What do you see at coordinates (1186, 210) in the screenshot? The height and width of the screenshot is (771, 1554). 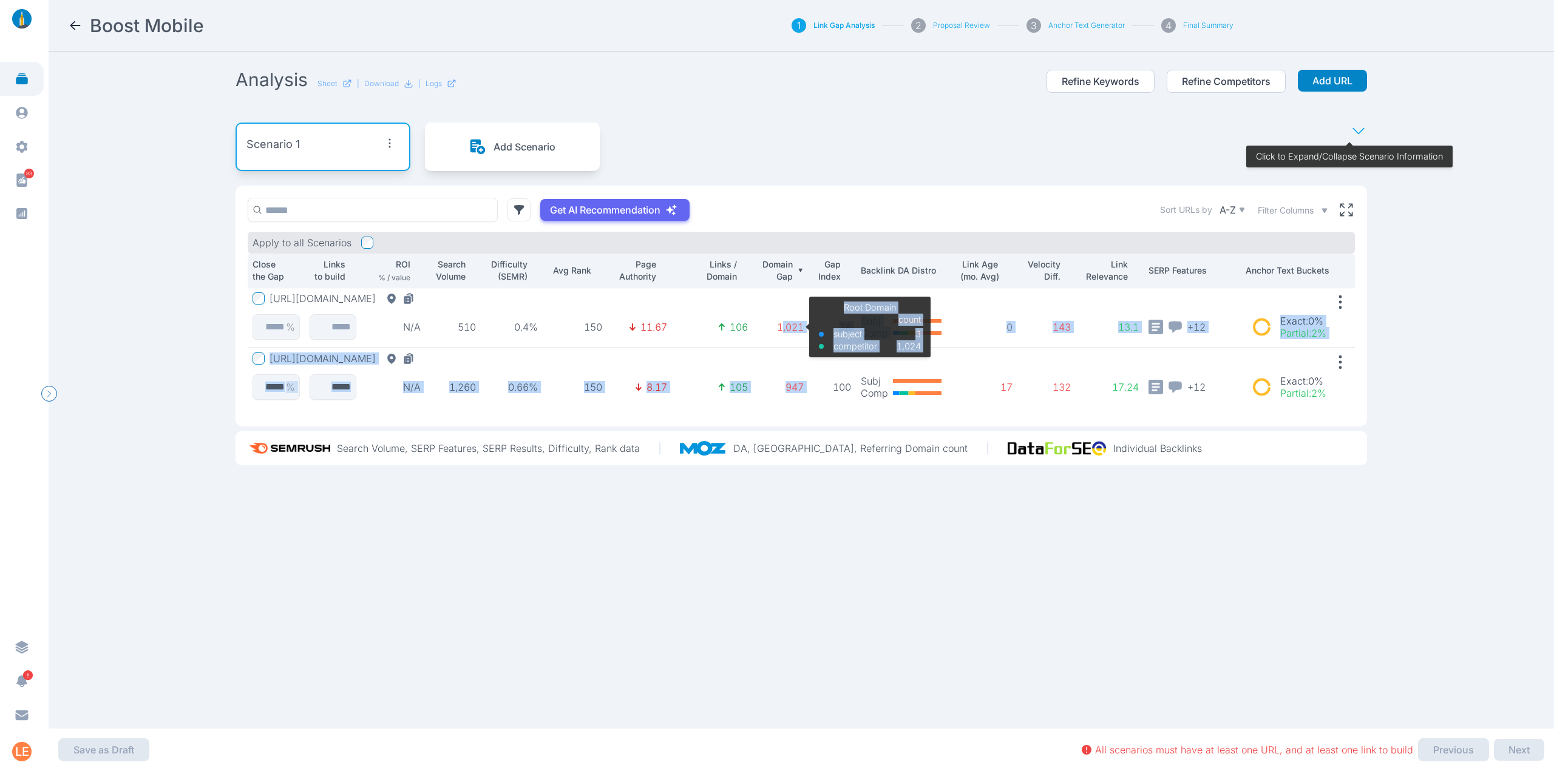 I see `label: Sort URLs by` at bounding box center [1186, 210].